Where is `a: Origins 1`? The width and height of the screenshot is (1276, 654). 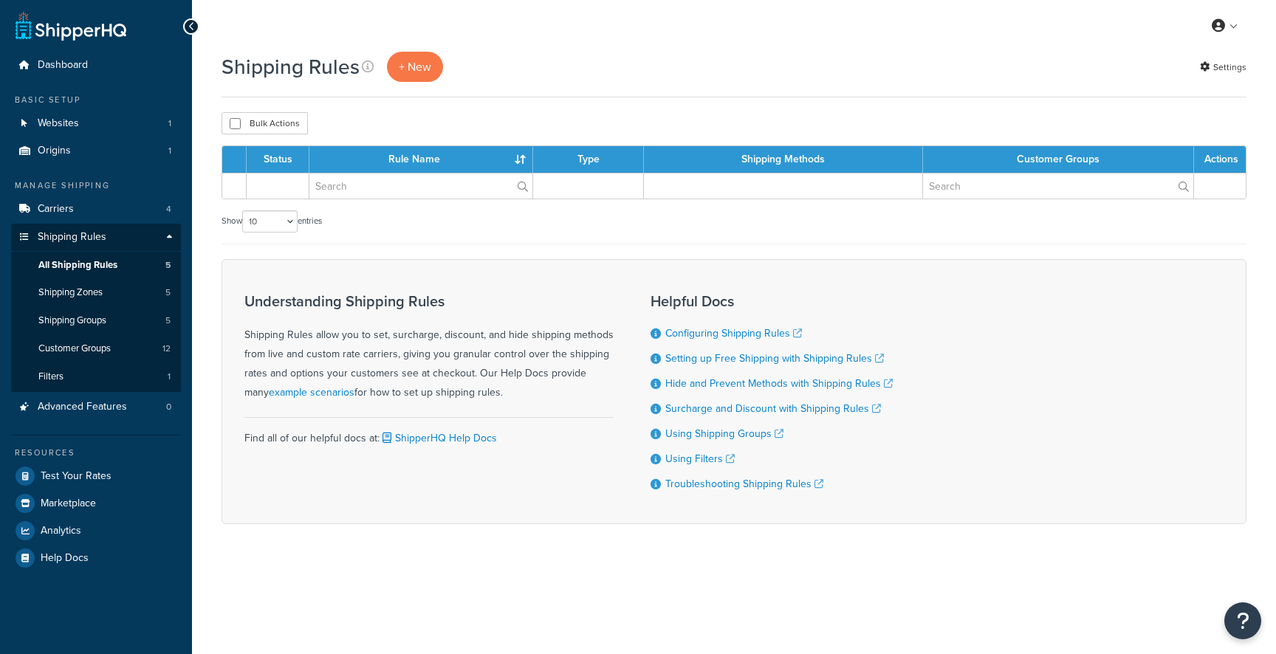 a: Origins 1 is located at coordinates (96, 151).